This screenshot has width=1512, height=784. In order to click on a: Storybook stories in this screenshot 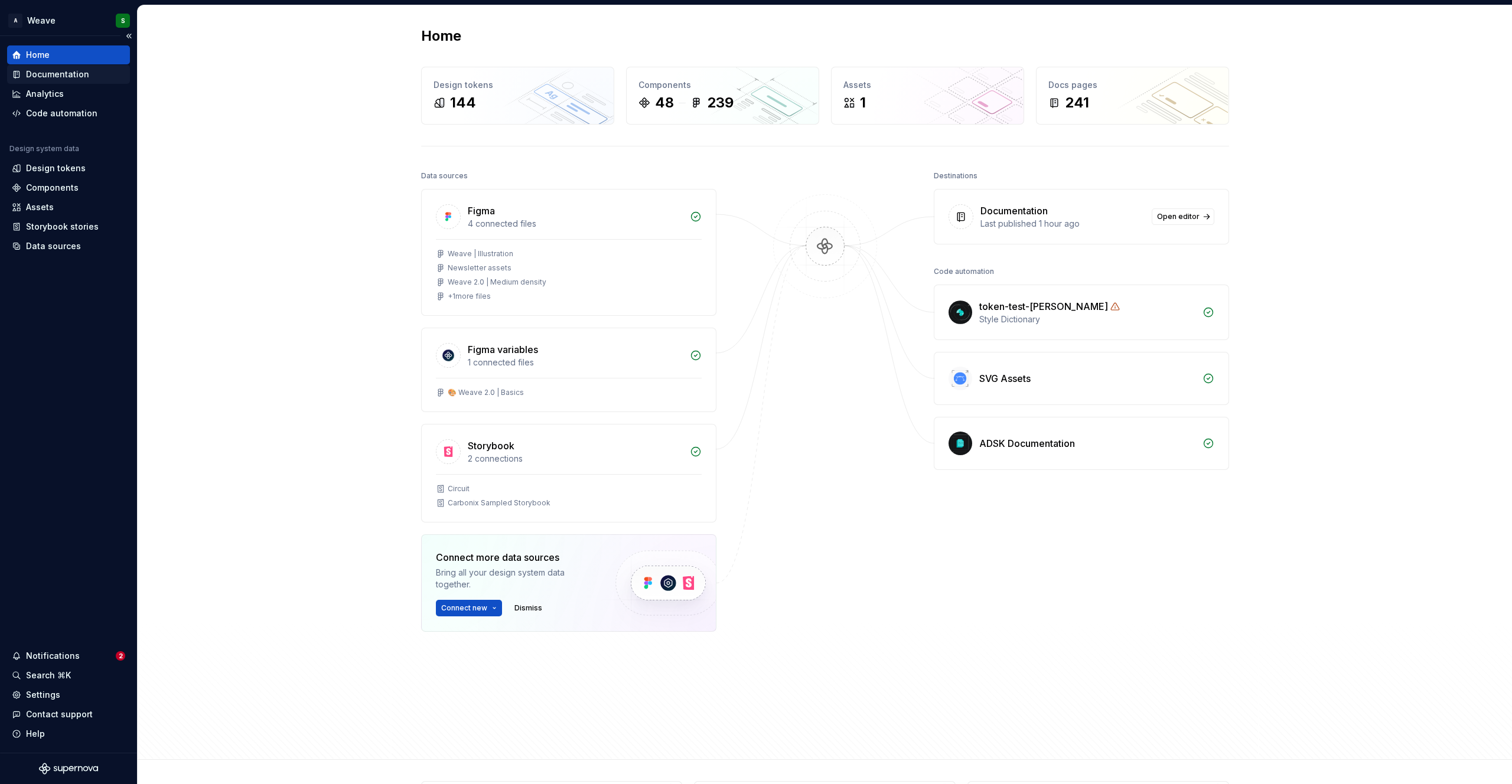, I will do `click(68, 227)`.